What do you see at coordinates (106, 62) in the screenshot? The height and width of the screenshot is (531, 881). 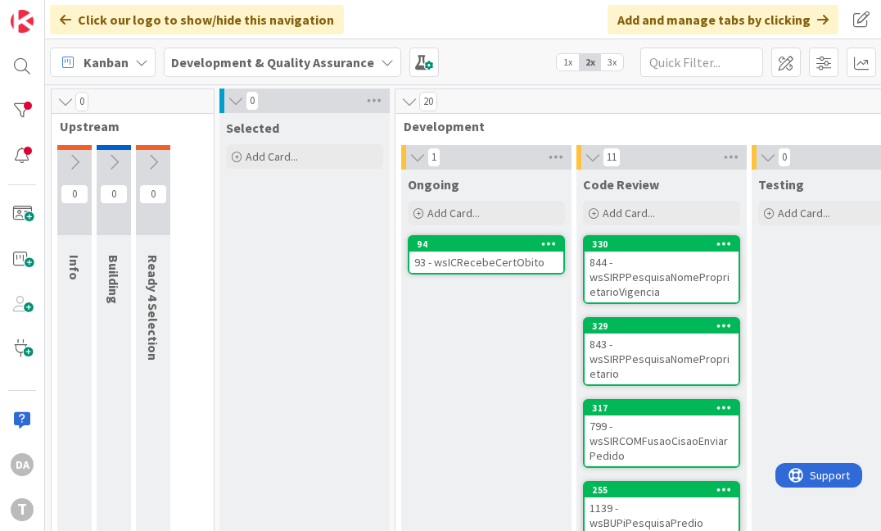 I see `span: Kanban` at bounding box center [106, 62].